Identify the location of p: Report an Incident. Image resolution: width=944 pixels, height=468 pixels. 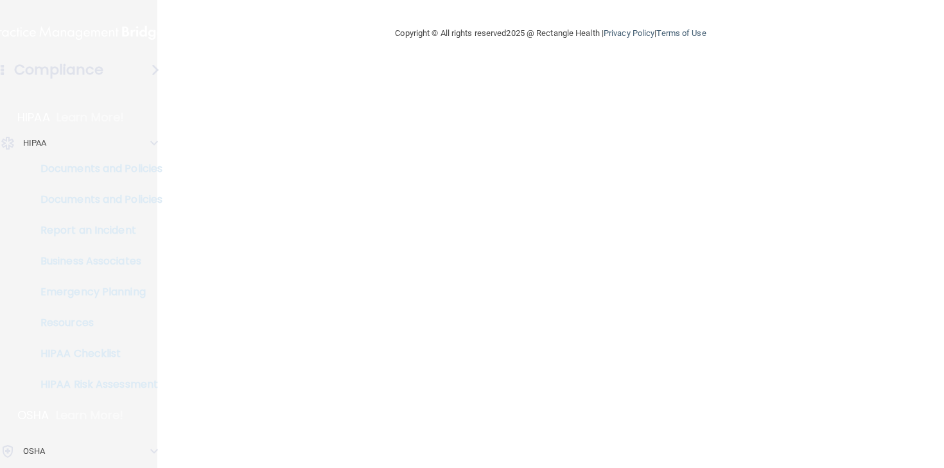
(96, 231).